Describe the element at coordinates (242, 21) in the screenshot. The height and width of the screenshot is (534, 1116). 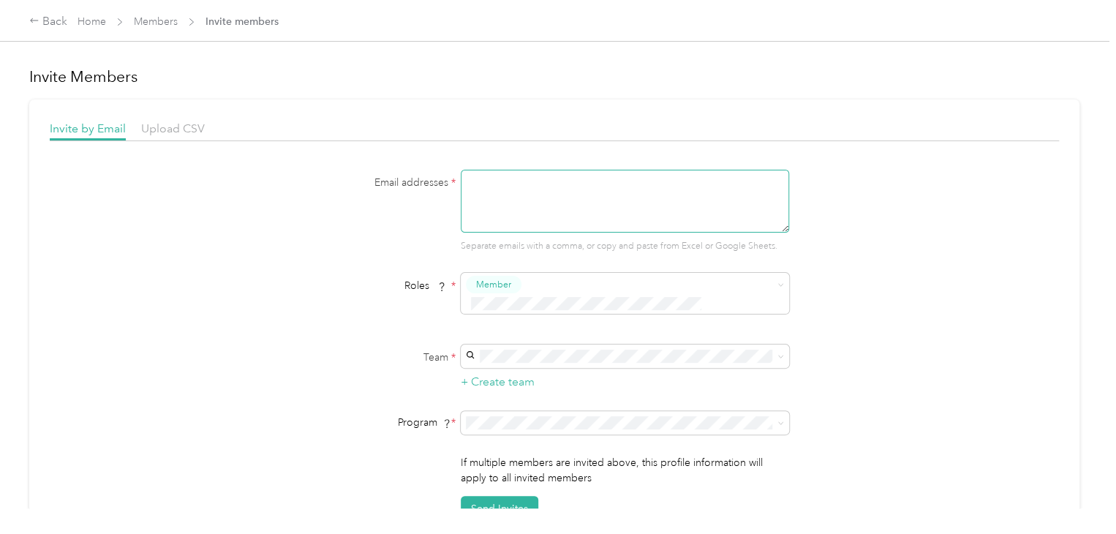
I see `span: Invite members` at that location.